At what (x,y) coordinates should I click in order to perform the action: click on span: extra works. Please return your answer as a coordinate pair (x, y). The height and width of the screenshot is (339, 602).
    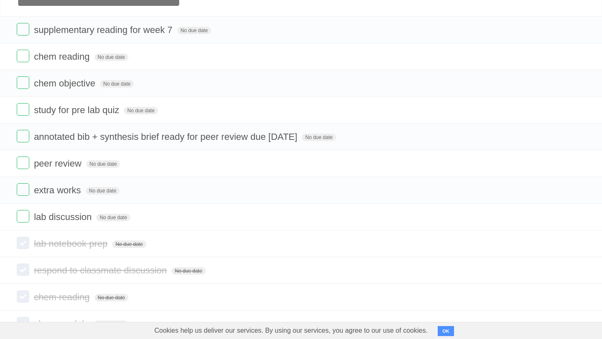
    Looking at the image, I should click on (58, 190).